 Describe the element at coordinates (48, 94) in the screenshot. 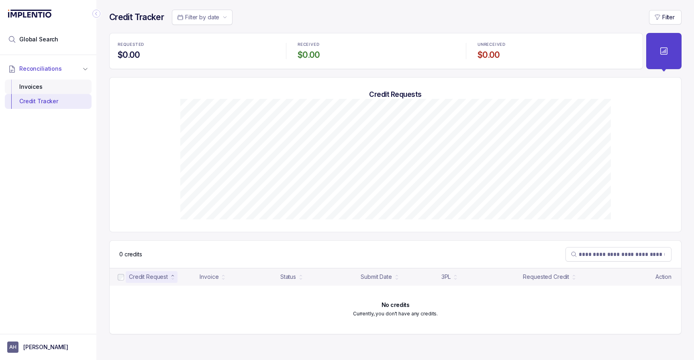

I see `div: Reconciliations` at that location.